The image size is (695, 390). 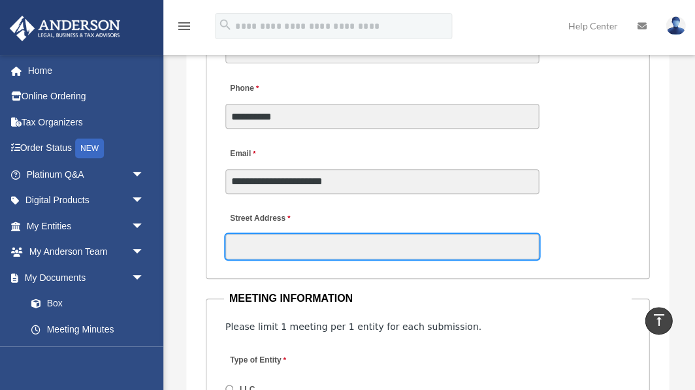 I want to click on label: Street Address, so click(x=288, y=219).